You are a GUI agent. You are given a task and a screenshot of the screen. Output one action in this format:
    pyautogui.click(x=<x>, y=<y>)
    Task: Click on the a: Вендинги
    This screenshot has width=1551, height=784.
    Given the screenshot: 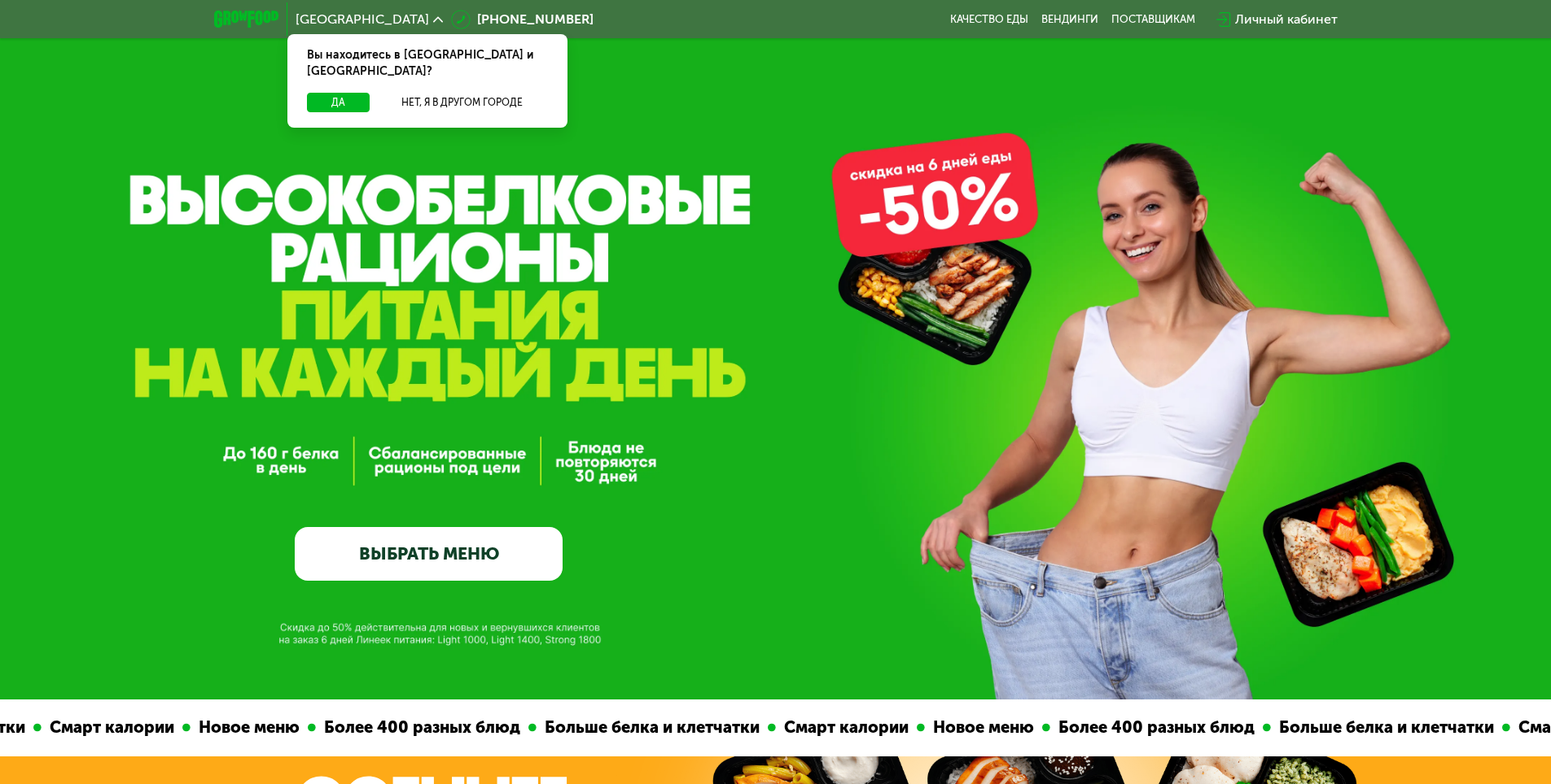 What is the action you would take?
    pyautogui.click(x=1070, y=20)
    